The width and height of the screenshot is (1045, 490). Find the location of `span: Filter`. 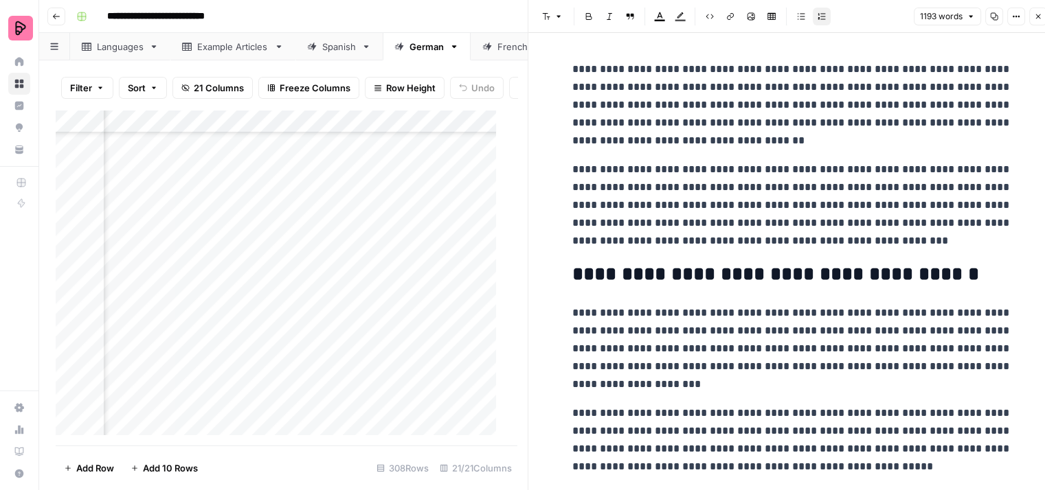

span: Filter is located at coordinates (81, 88).